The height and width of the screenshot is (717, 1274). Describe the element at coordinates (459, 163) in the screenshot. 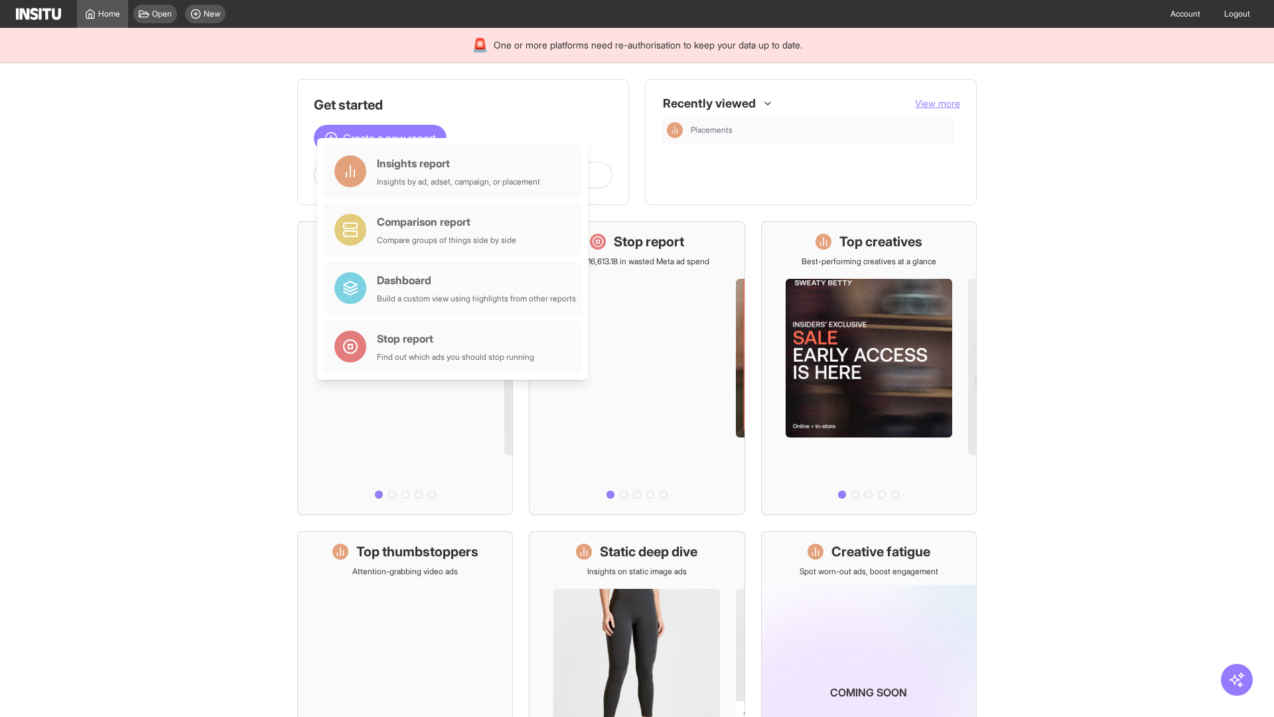

I see `div: Insights report` at that location.